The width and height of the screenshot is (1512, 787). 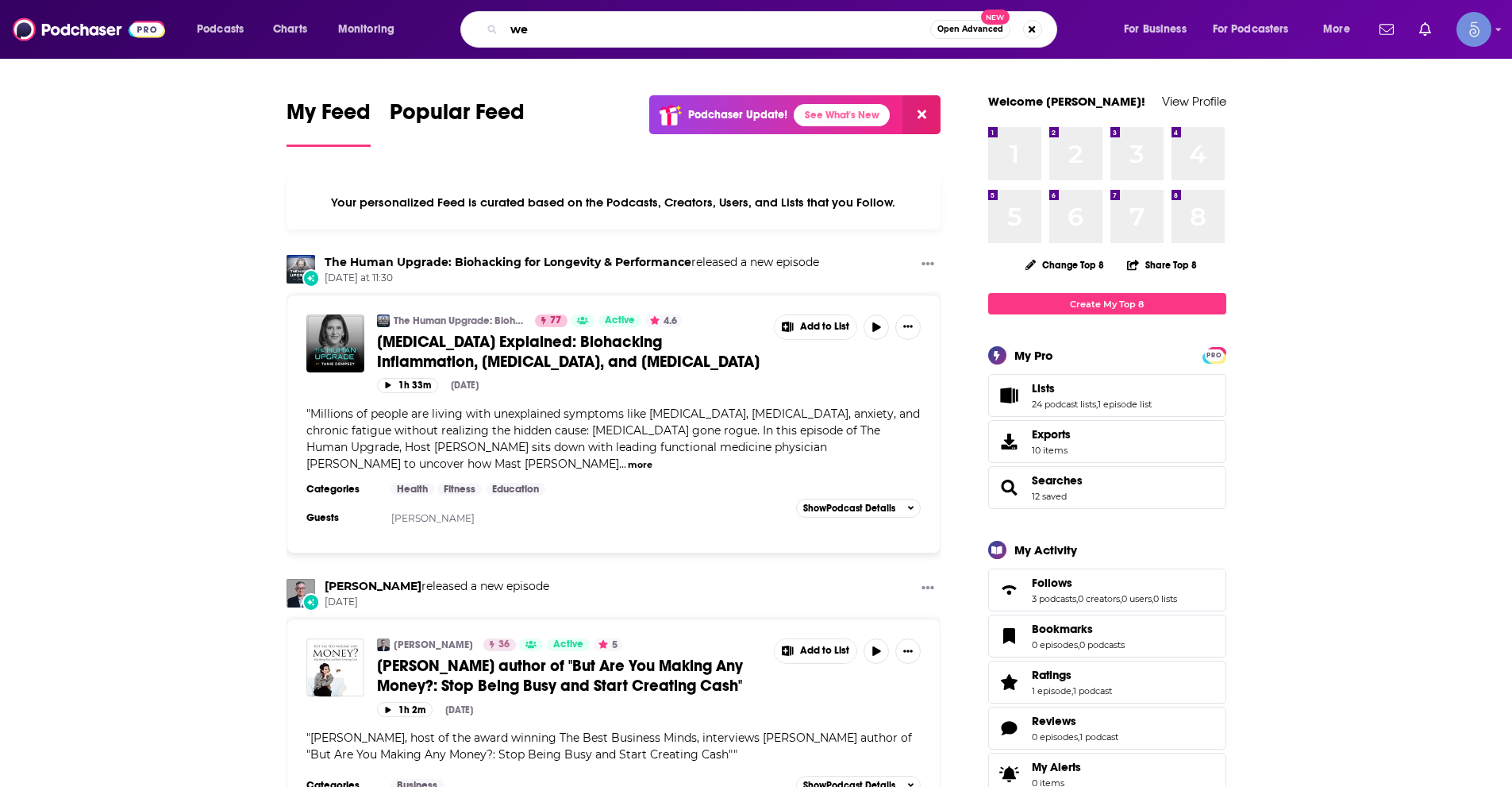 What do you see at coordinates (329, 117) in the screenshot?
I see `span: My Feed` at bounding box center [329, 117].